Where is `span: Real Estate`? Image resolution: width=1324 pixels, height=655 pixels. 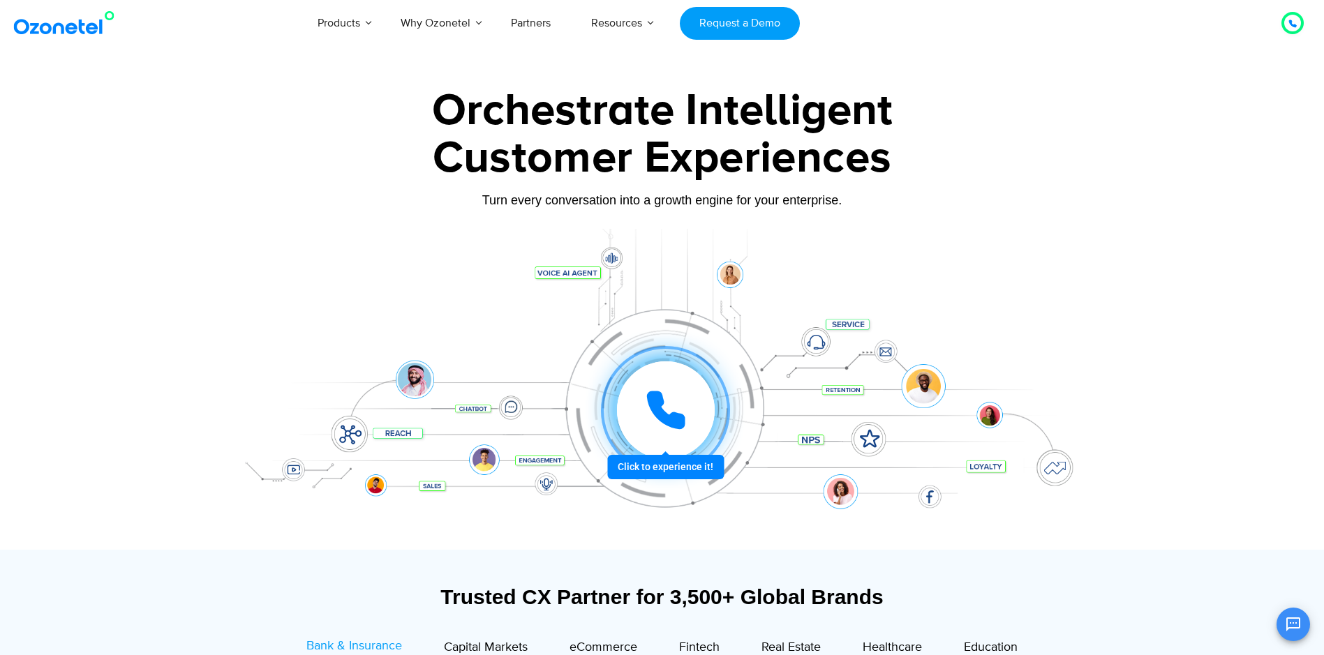
span: Real Estate is located at coordinates (791, 648).